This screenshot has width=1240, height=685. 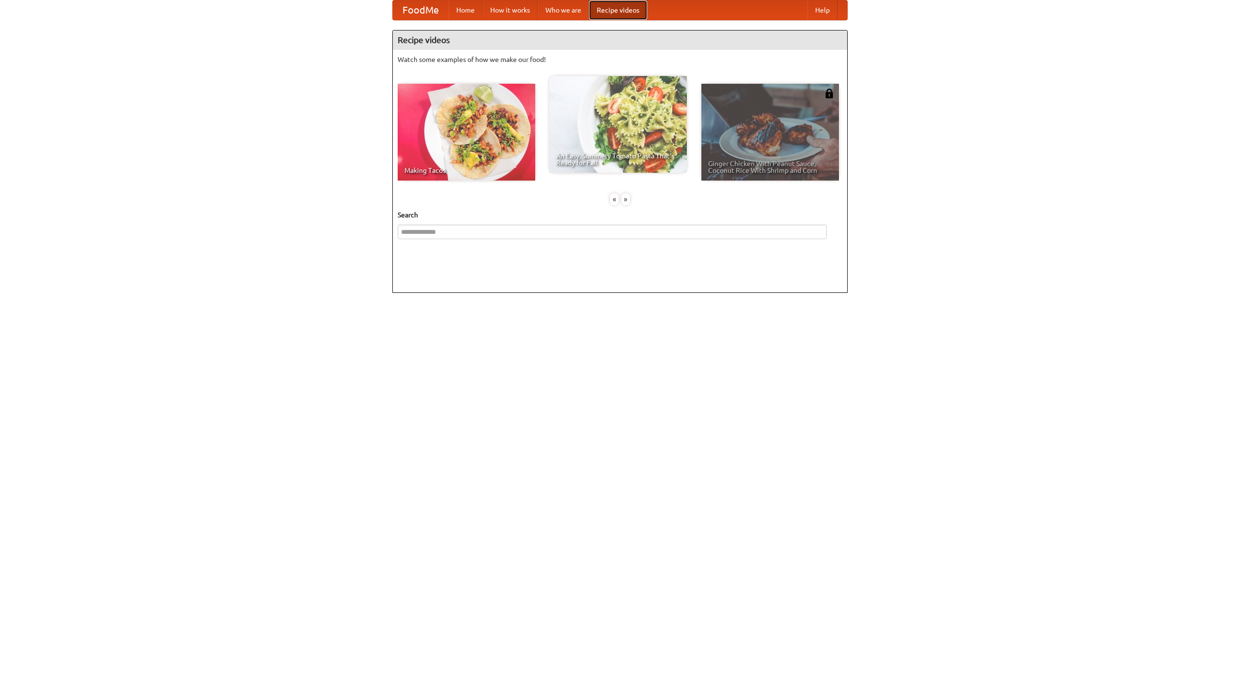 What do you see at coordinates (829, 93) in the screenshot?
I see `img: 483408.png` at bounding box center [829, 93].